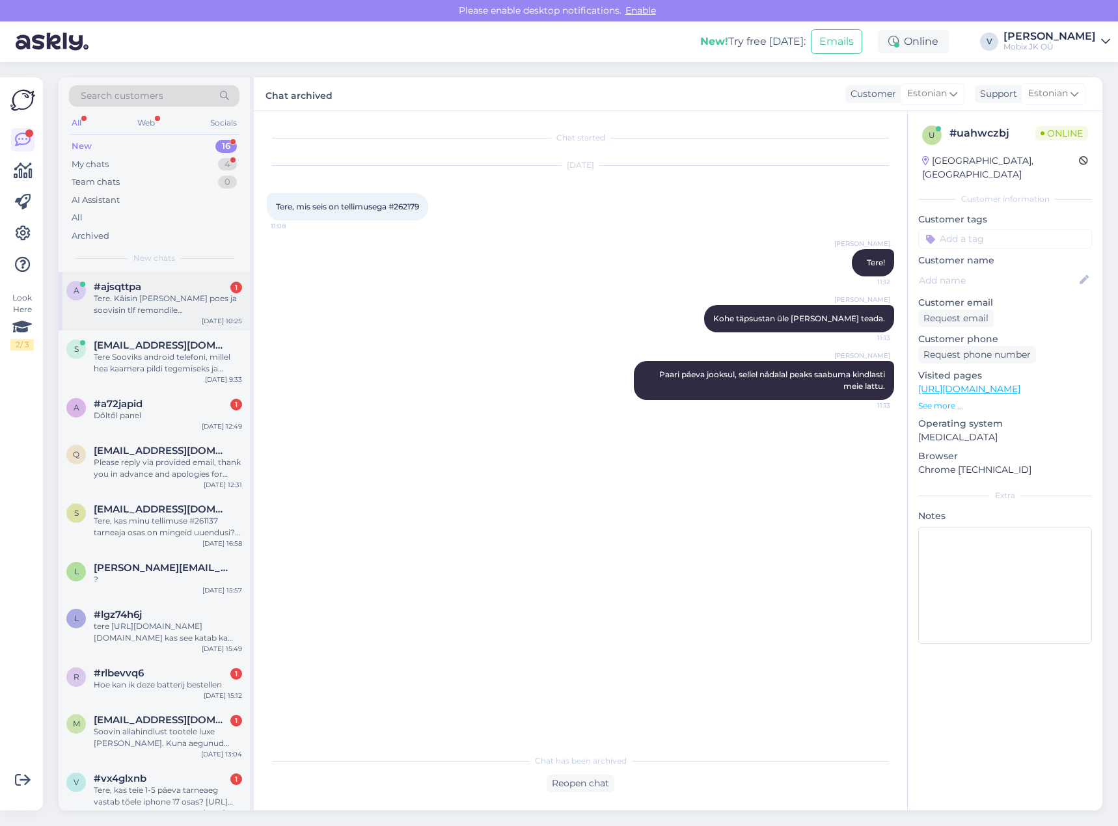 The width and height of the screenshot is (1118, 826). I want to click on div: # uahwczbj, so click(992, 133).